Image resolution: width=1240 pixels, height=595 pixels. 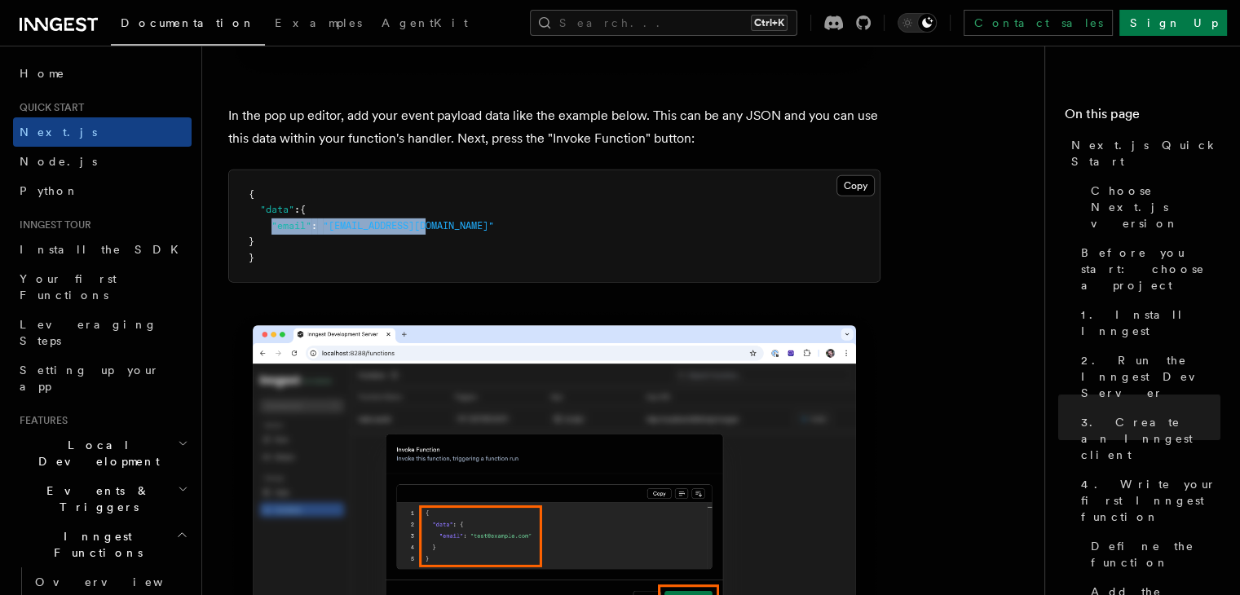 What do you see at coordinates (188, 23) in the screenshot?
I see `span: Documentation` at bounding box center [188, 23].